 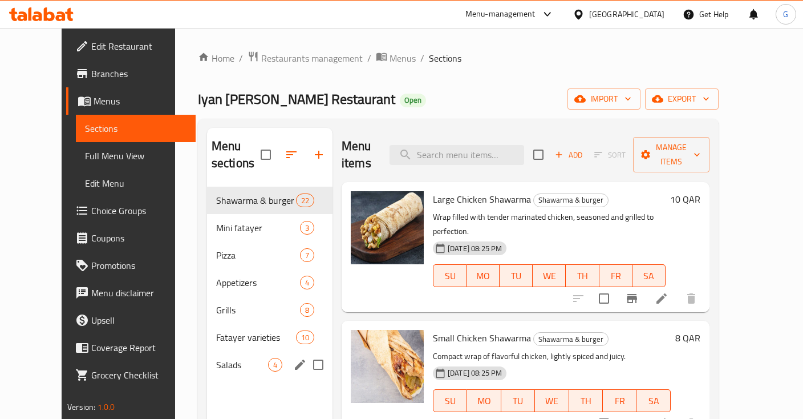 What do you see at coordinates (136, 156) in the screenshot?
I see `span: Full Menu View` at bounding box center [136, 156].